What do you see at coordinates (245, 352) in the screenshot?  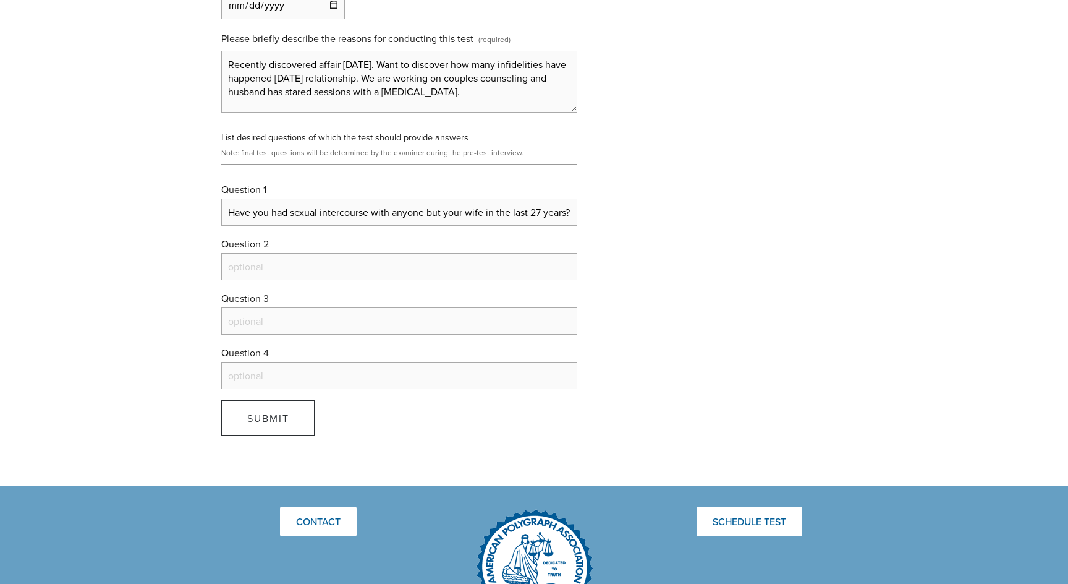 I see `span: Question 4` at bounding box center [245, 352].